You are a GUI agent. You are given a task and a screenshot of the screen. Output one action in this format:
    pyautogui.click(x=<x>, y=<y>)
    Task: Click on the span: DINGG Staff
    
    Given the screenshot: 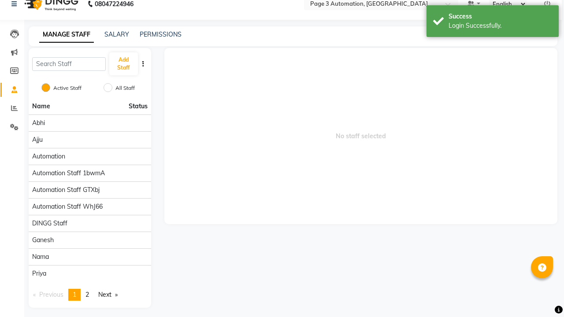 What is the action you would take?
    pyautogui.click(x=50, y=223)
    